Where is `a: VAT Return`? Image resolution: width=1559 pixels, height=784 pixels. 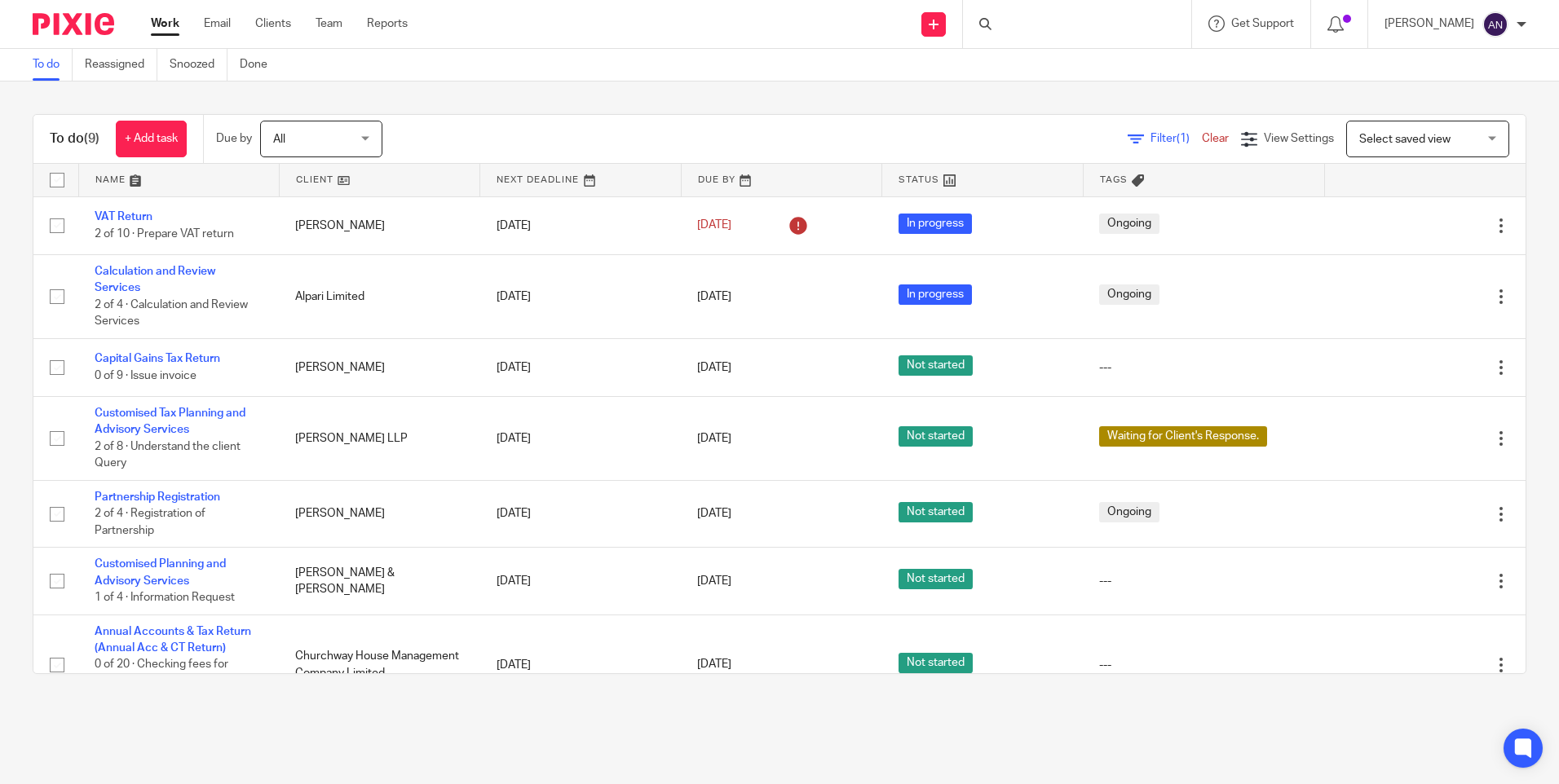
a: VAT Return is located at coordinates (124, 217).